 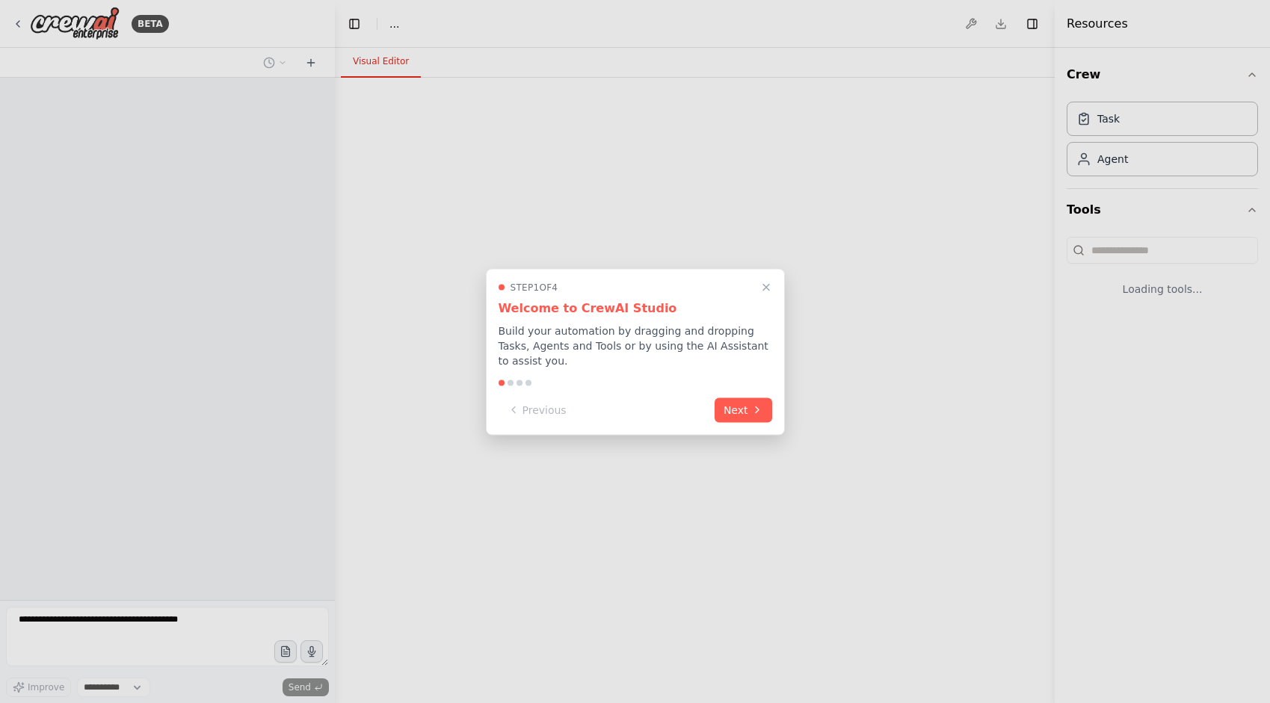 What do you see at coordinates (534, 287) in the screenshot?
I see `span: Step 1 of 4` at bounding box center [534, 287].